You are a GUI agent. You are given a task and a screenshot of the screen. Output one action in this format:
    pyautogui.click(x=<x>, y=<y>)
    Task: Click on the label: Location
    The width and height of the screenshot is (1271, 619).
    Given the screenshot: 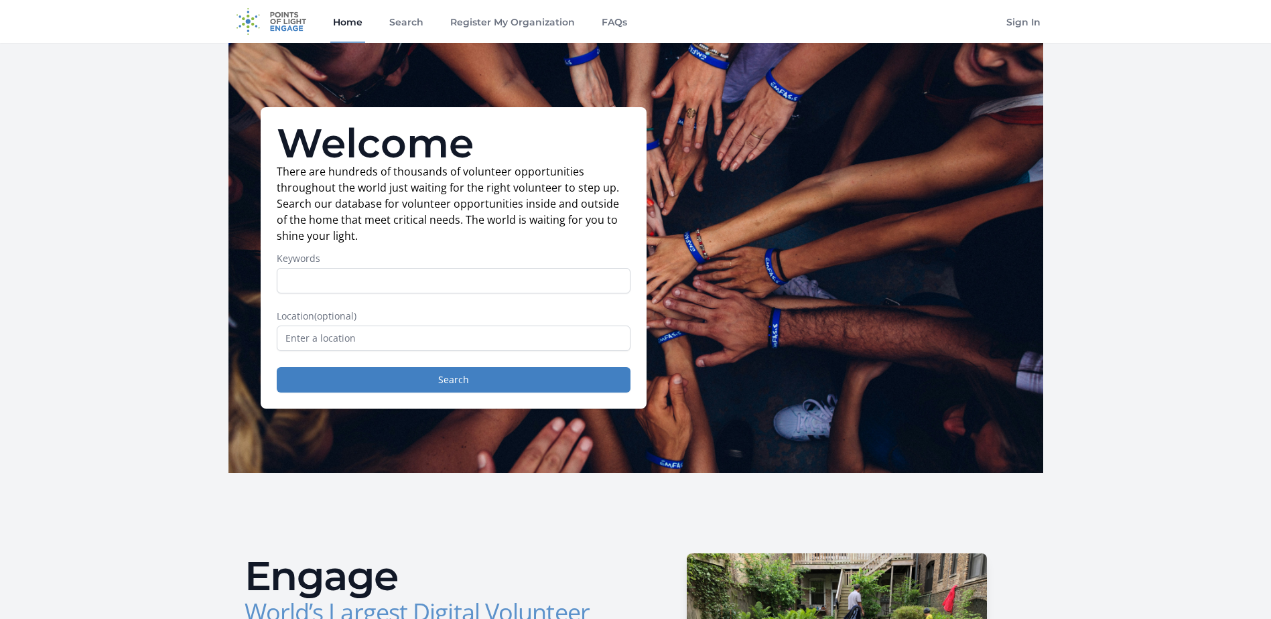 What is the action you would take?
    pyautogui.click(x=454, y=316)
    